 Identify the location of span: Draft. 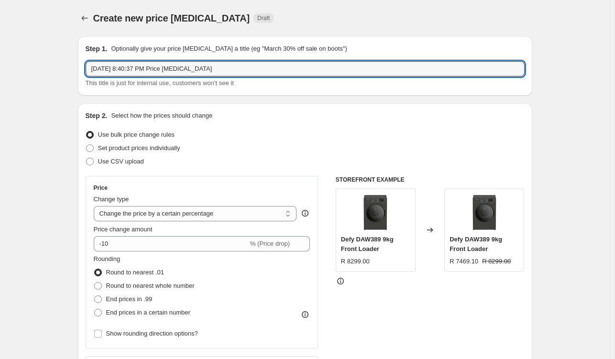
(264, 18).